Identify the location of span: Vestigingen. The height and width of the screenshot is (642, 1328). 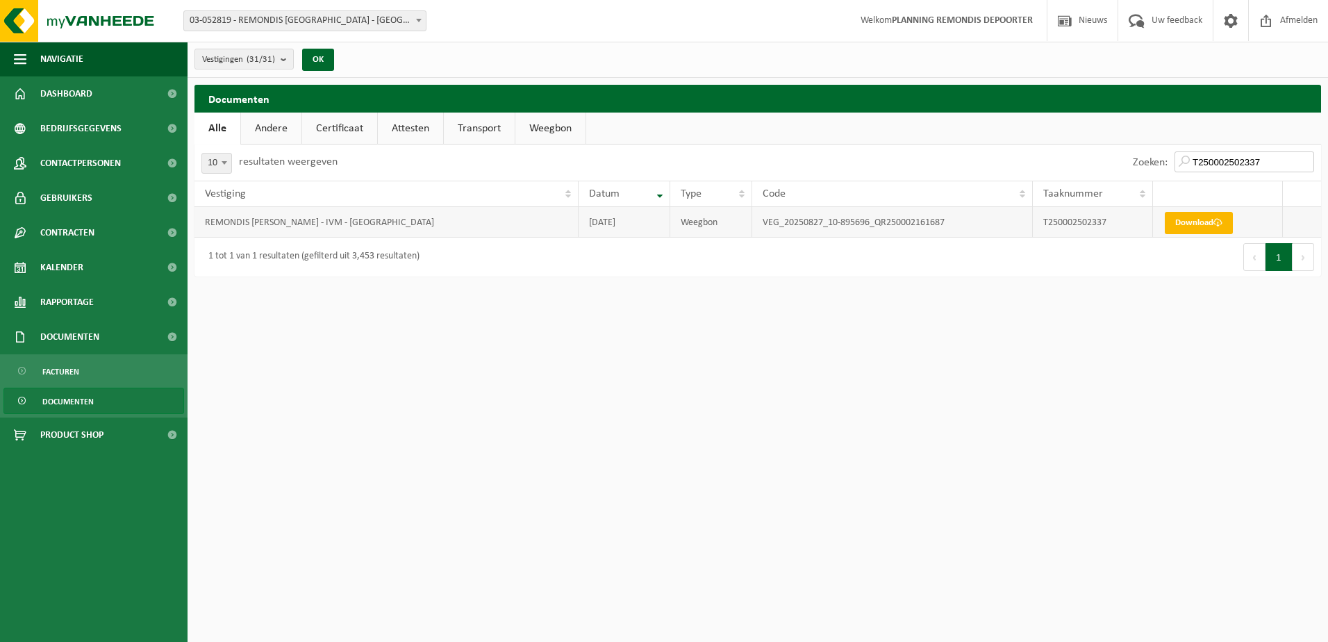
(238, 60).